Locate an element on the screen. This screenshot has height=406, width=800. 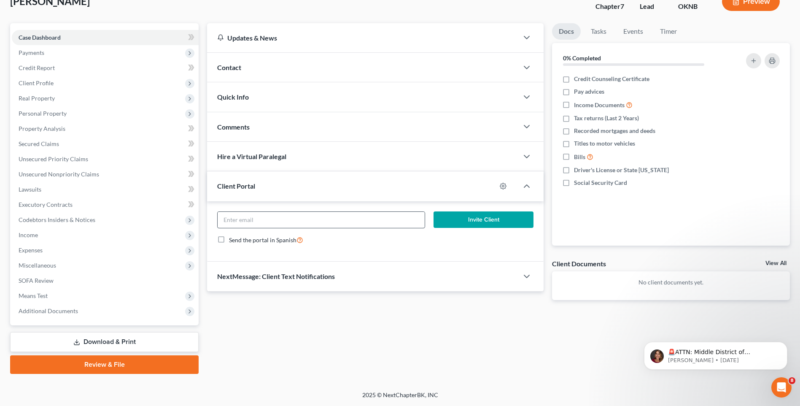
img: Profile image for Katie is located at coordinates (26, 32).